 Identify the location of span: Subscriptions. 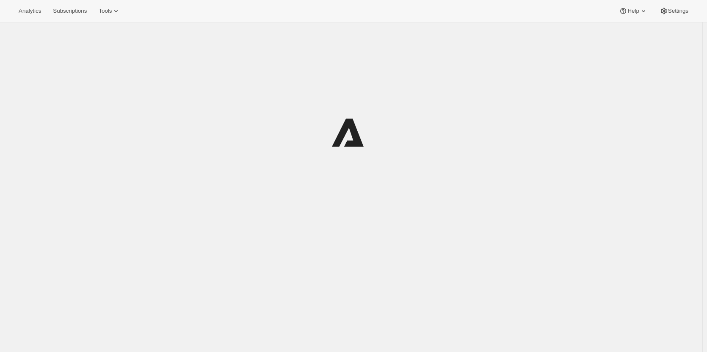
(70, 11).